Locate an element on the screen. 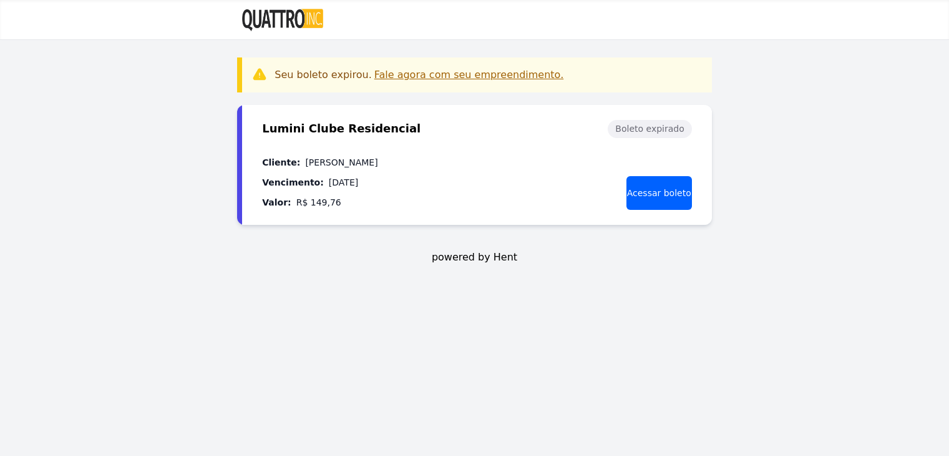  a: Acessar boleto is located at coordinates (659, 193).